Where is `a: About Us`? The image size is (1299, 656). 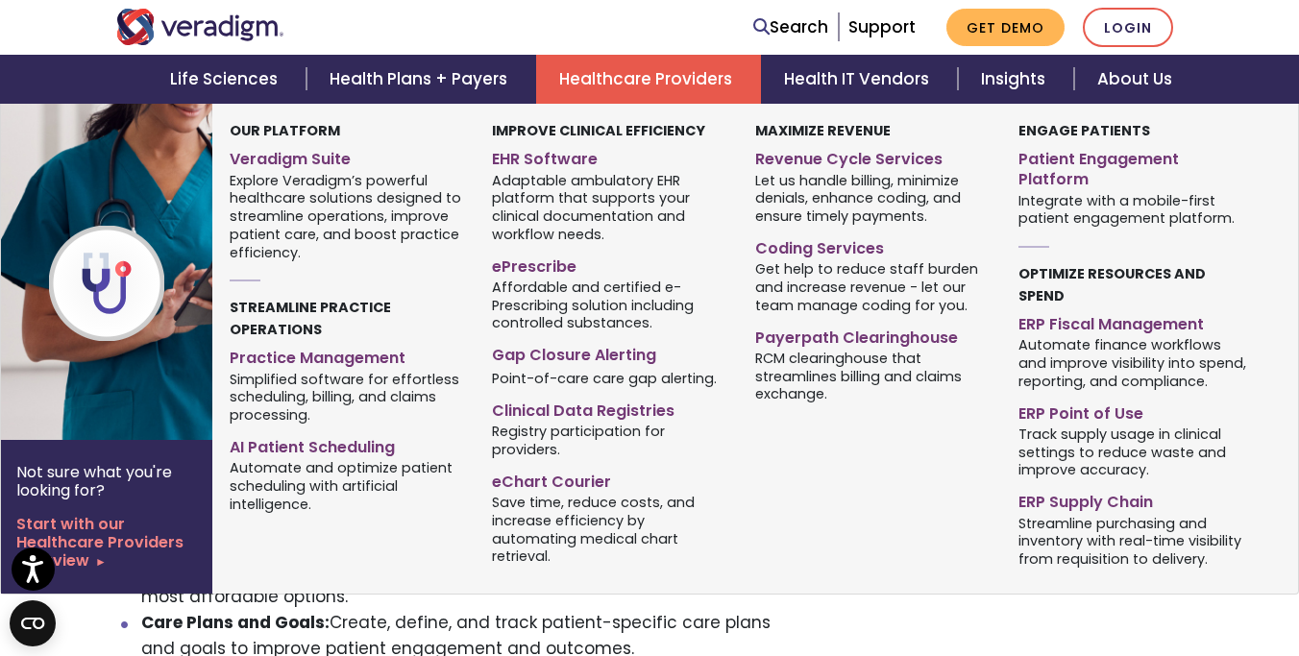 a: About Us is located at coordinates (1135, 79).